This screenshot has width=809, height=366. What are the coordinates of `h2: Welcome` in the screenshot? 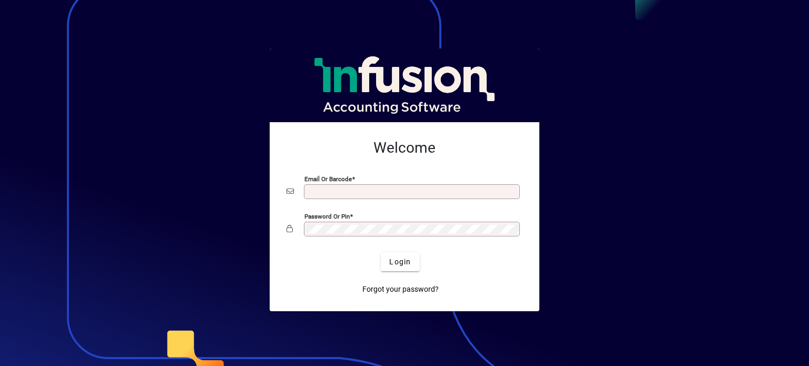 It's located at (405, 148).